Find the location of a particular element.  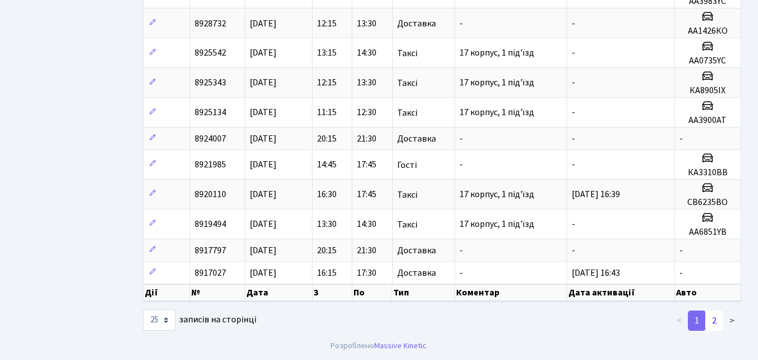

span: 8917797 is located at coordinates (210, 250).